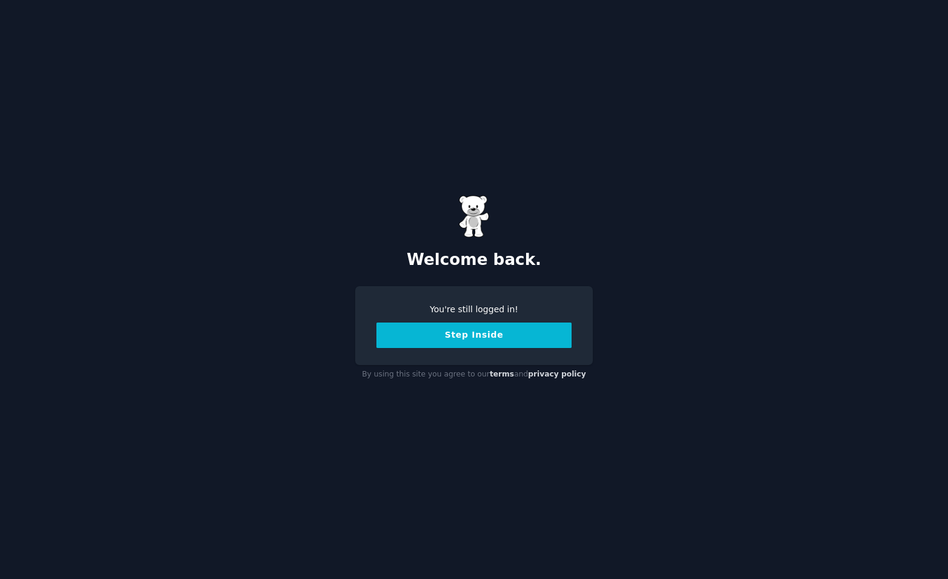  Describe the element at coordinates (474, 335) in the screenshot. I see `a: Step Inside` at that location.